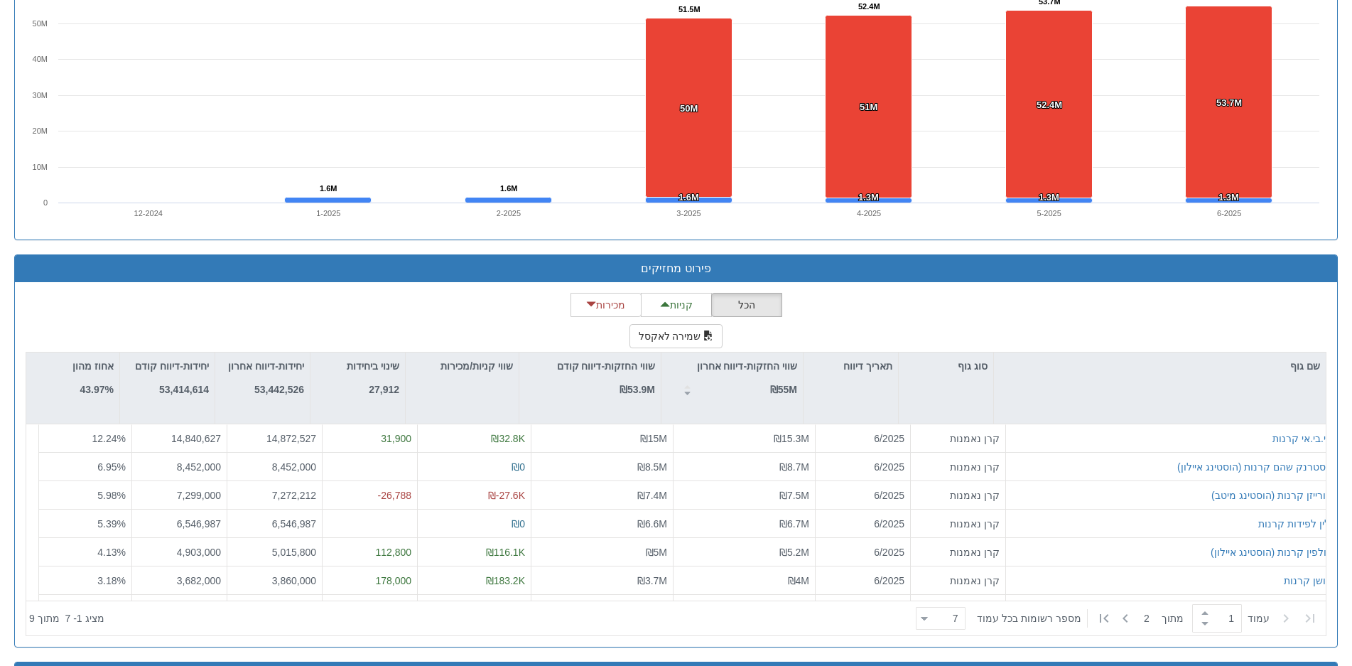  I want to click on span: ₪15M, so click(654, 438).